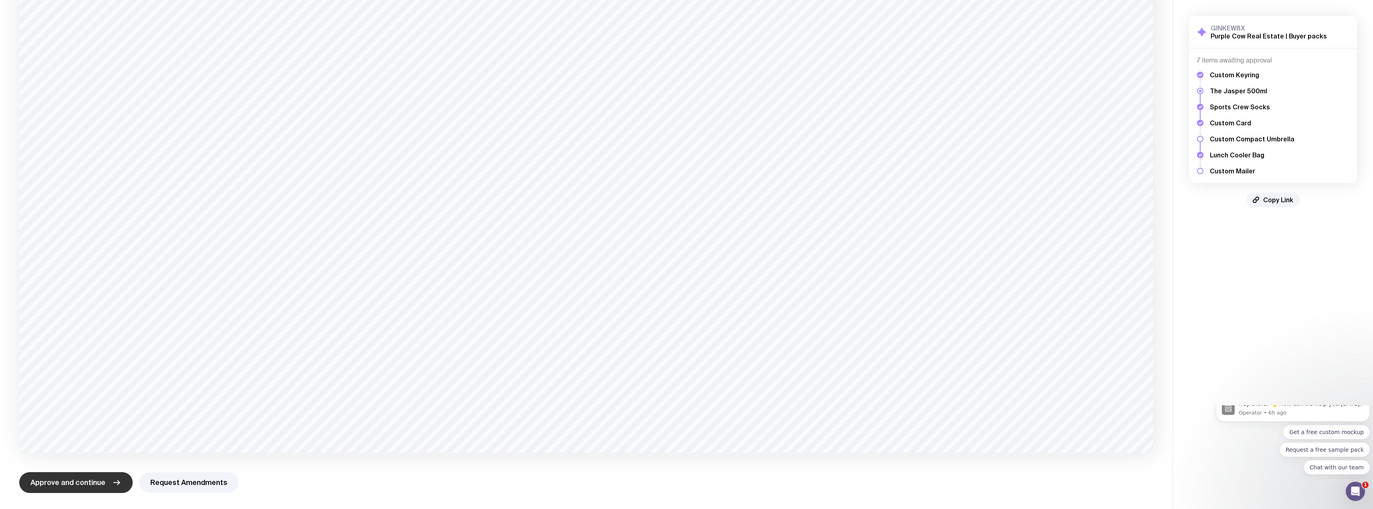 The image size is (1373, 509). I want to click on h5: Custom Mailer, so click(1251, 171).